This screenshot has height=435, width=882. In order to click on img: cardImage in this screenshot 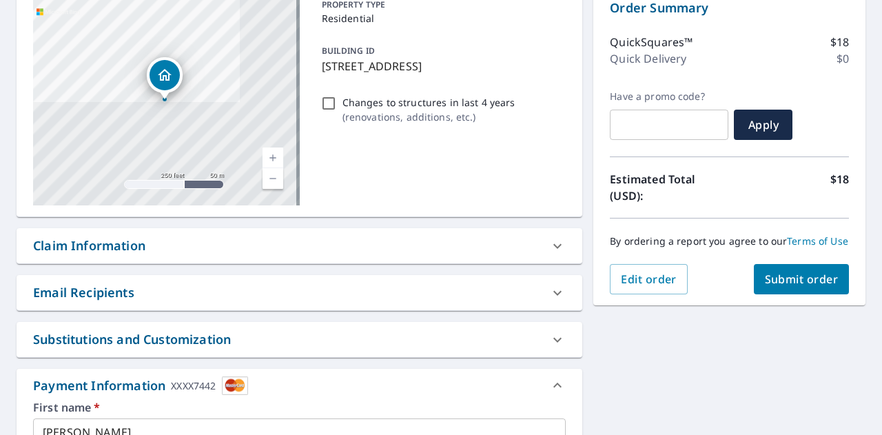, I will do `click(235, 385)`.